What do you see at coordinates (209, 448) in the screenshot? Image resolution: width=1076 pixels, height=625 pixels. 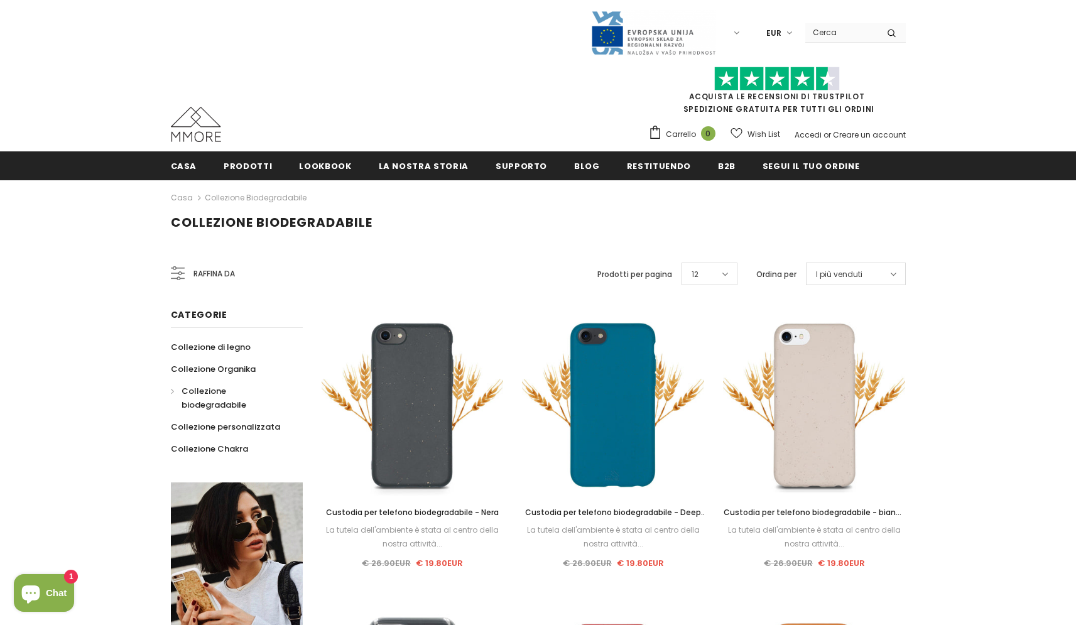 I see `span: Collezione Chakra` at bounding box center [209, 448].